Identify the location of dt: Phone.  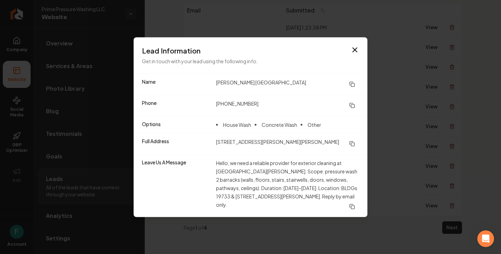
(176, 105).